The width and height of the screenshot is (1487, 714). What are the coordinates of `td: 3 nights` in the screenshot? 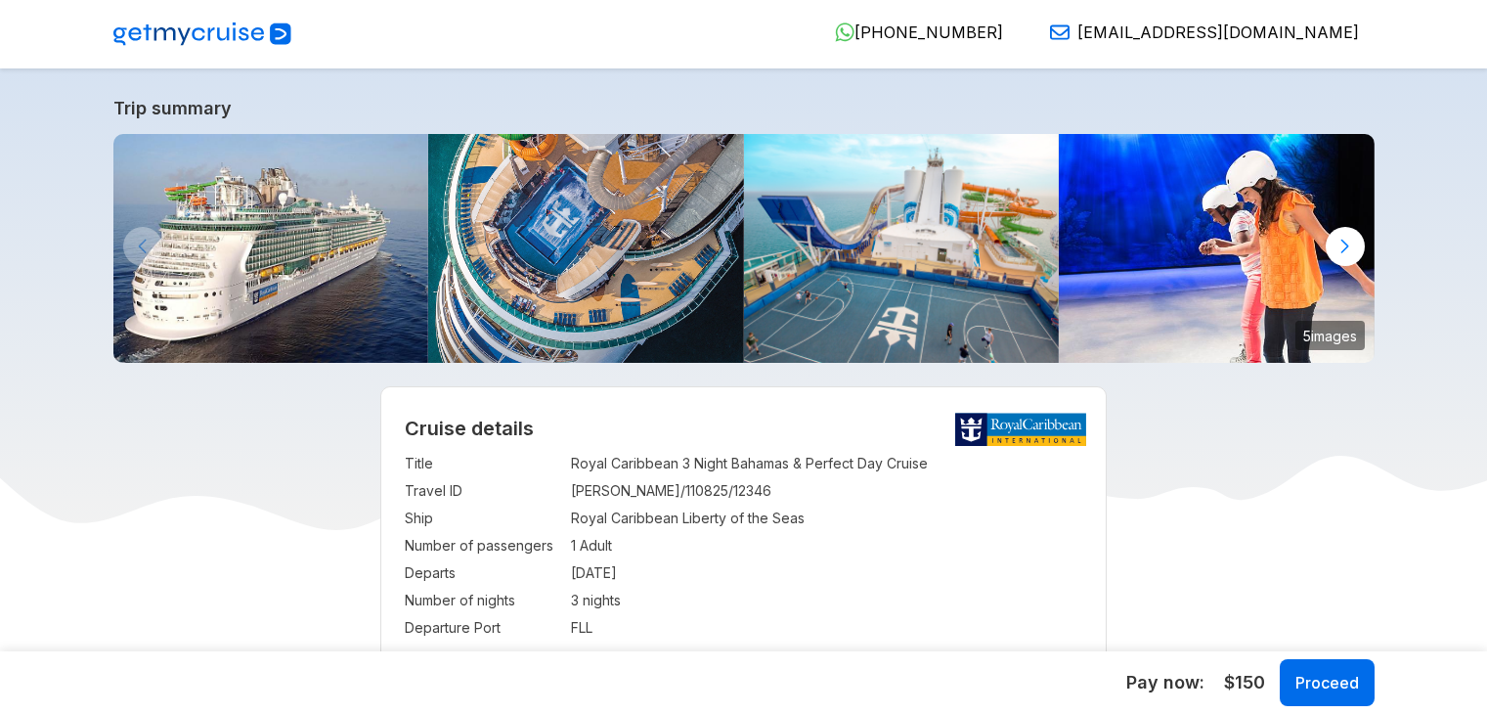 It's located at (826, 600).